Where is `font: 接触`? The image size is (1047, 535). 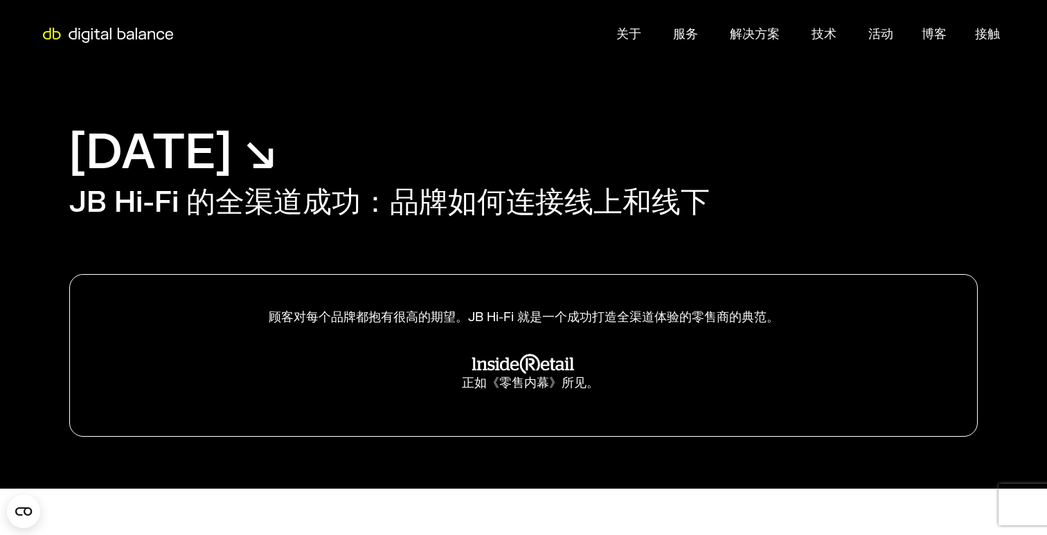 font: 接触 is located at coordinates (987, 34).